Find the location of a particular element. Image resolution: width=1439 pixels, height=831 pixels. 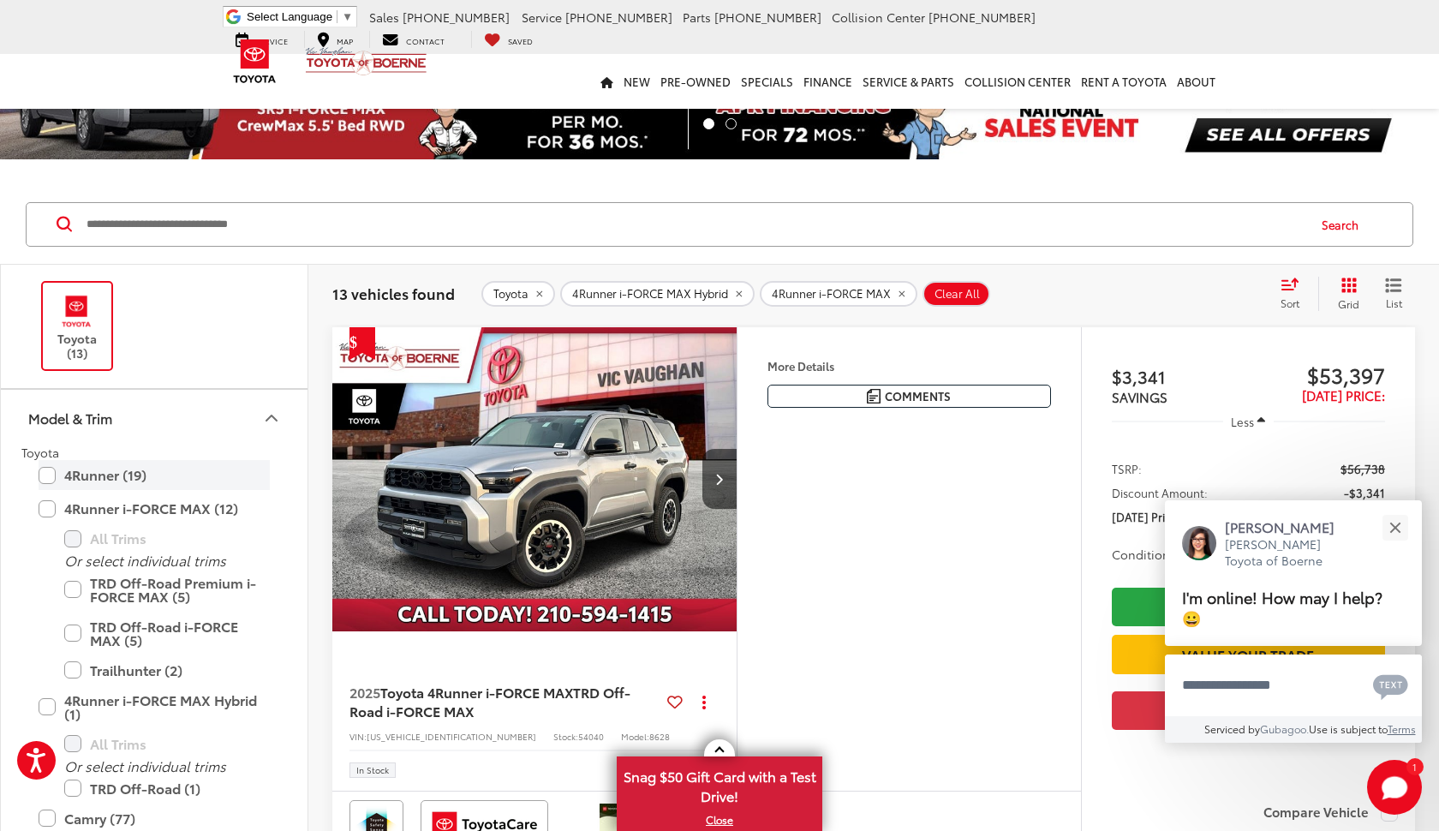

span: Grid is located at coordinates (1348, 303).